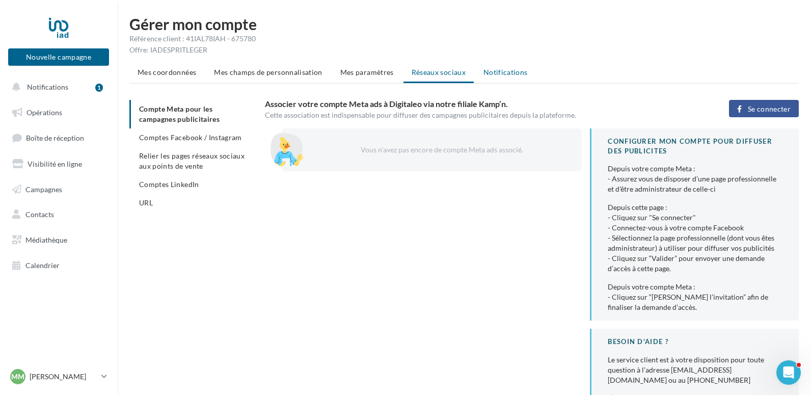  What do you see at coordinates (99, 88) in the screenshot?
I see `div: 1` at bounding box center [99, 88].